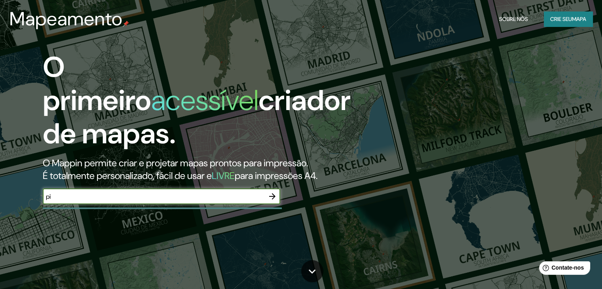  Describe the element at coordinates (561, 19) in the screenshot. I see `font: Crie seu` at that location.